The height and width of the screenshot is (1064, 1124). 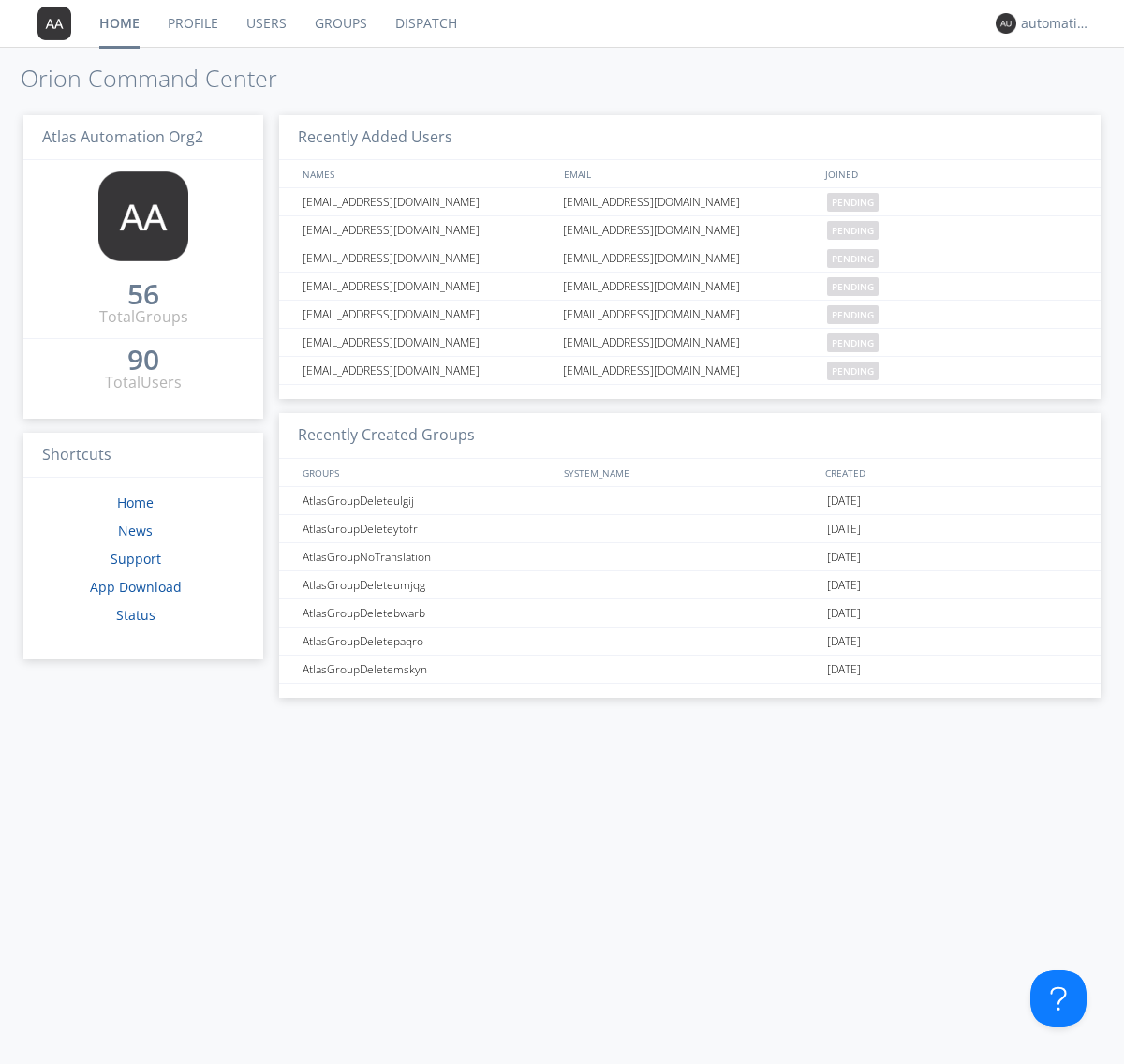 What do you see at coordinates (136, 615) in the screenshot?
I see `a: Status` at bounding box center [136, 615].